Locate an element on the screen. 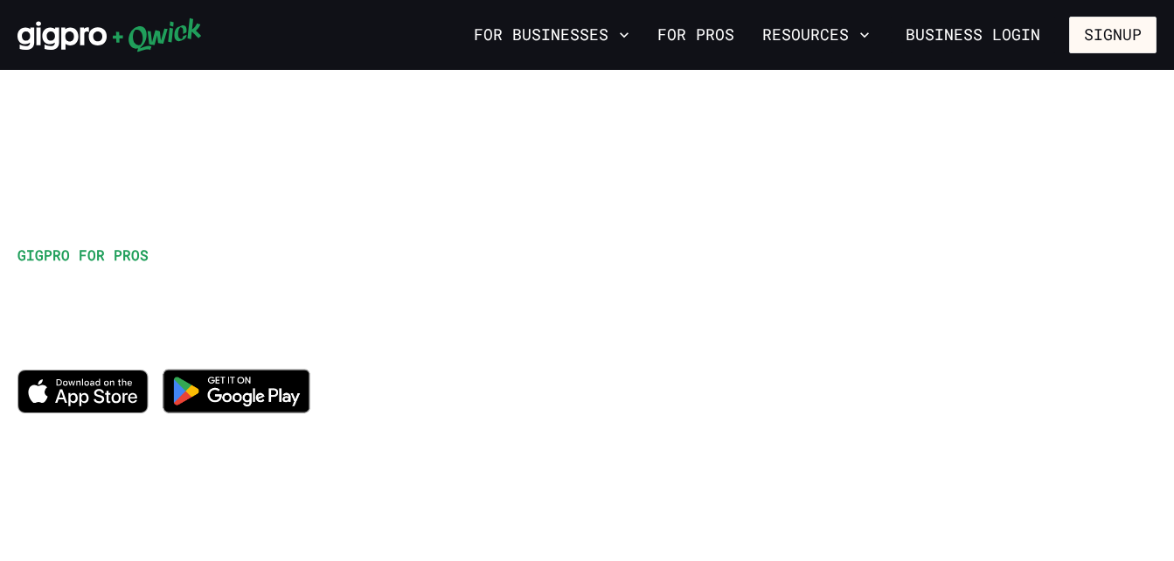 This screenshot has width=1174, height=561. button: Resources is located at coordinates (816, 35).